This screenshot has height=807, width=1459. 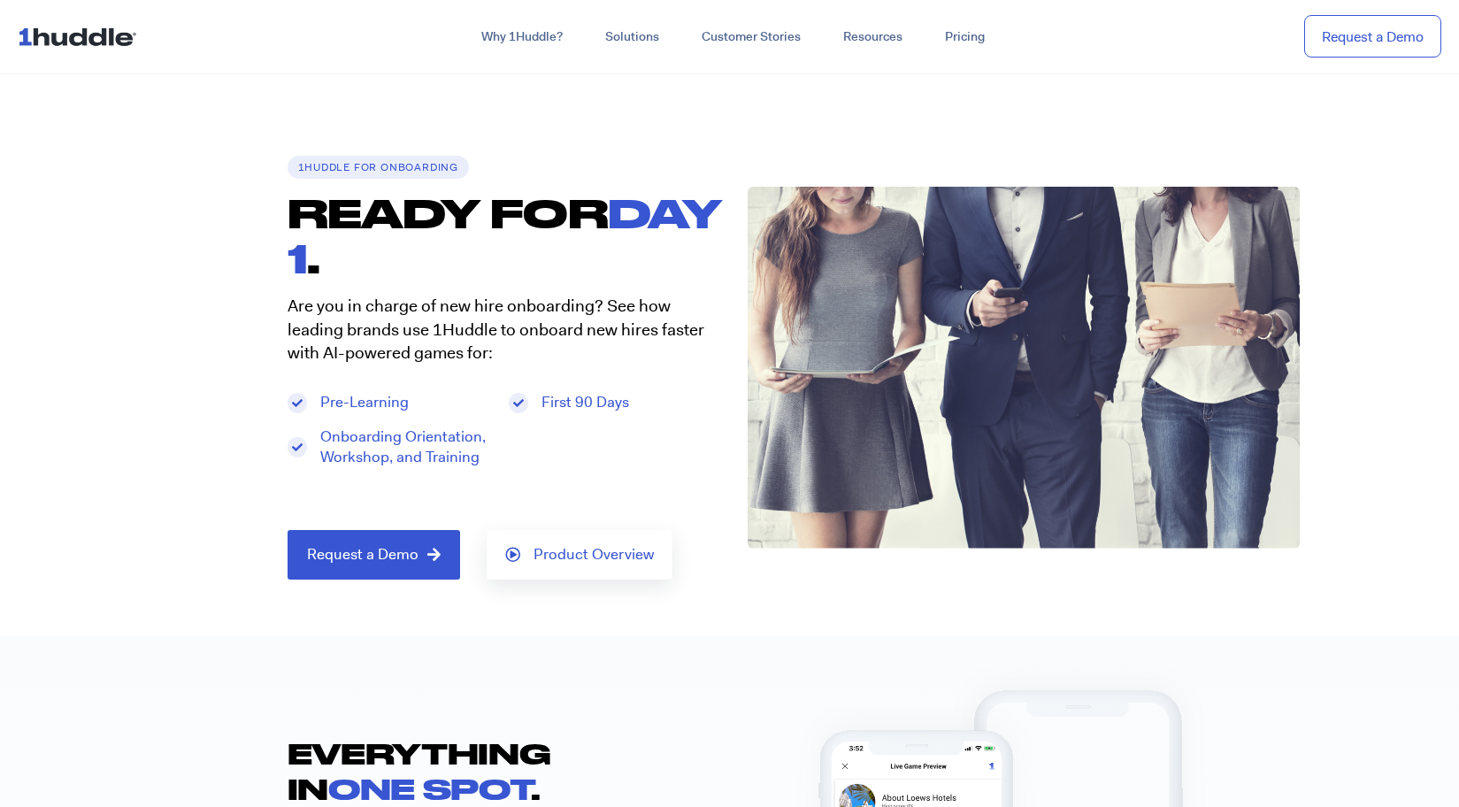 I want to click on a: Pricing, so click(x=964, y=37).